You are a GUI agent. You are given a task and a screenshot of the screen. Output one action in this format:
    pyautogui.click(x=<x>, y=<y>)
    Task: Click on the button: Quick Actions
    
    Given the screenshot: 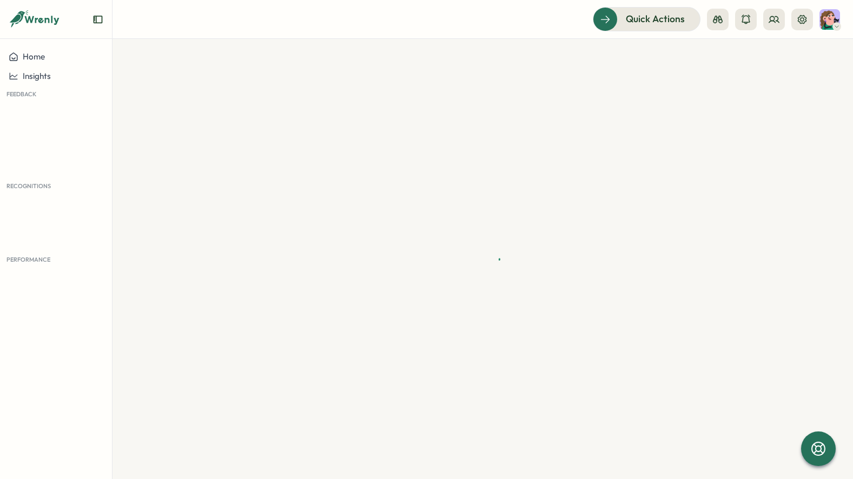 What is the action you would take?
    pyautogui.click(x=647, y=19)
    